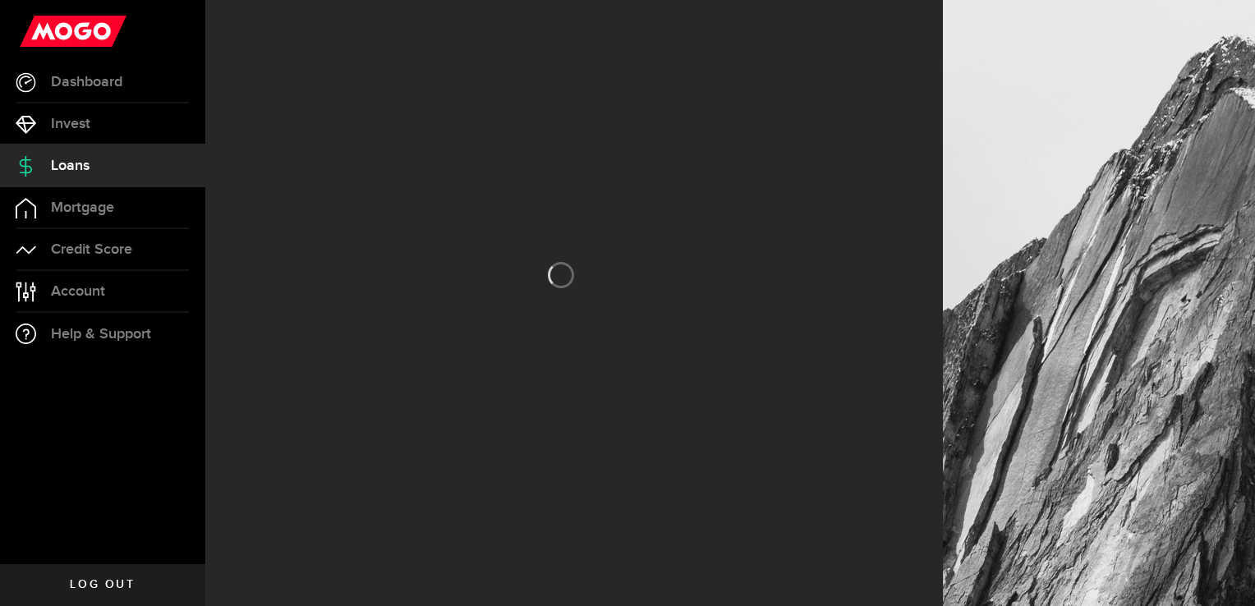 This screenshot has height=606, width=1255. What do you see at coordinates (70, 166) in the screenshot?
I see `span: Loans` at bounding box center [70, 166].